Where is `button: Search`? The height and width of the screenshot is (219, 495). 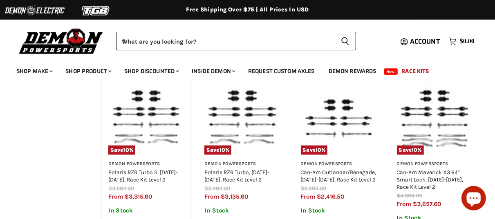
button: Search is located at coordinates (345, 41).